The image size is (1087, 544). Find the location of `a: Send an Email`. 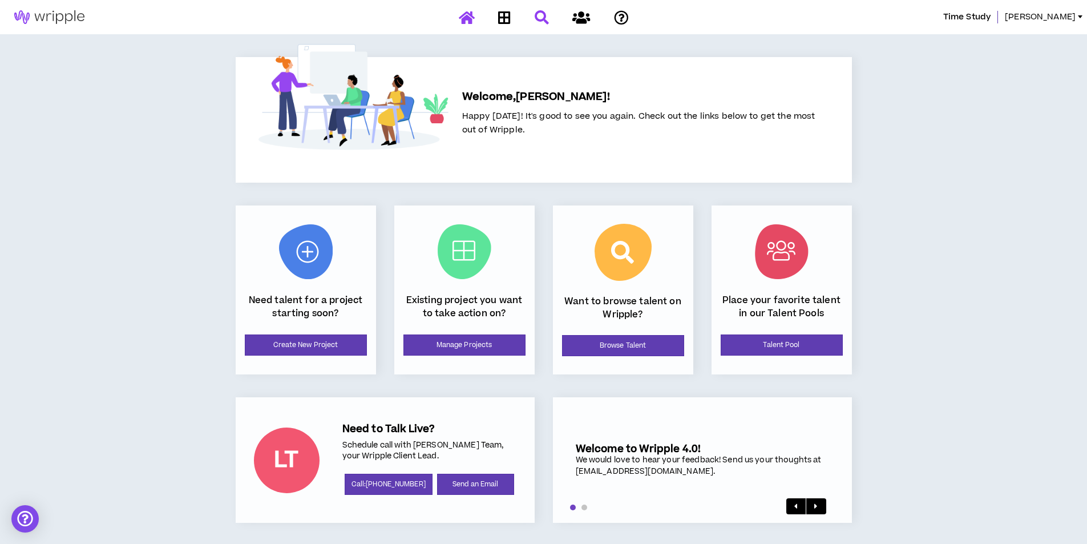

a: Send an Email is located at coordinates (475, 484).